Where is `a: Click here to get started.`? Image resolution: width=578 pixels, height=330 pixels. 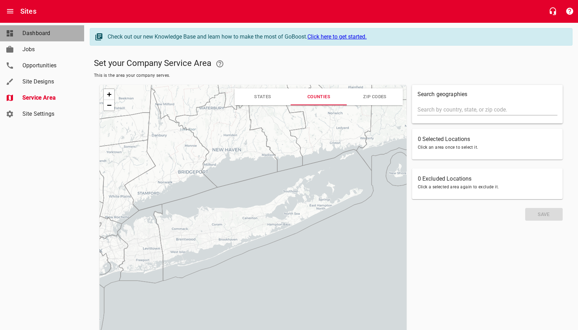 a: Click here to get started. is located at coordinates (337, 36).